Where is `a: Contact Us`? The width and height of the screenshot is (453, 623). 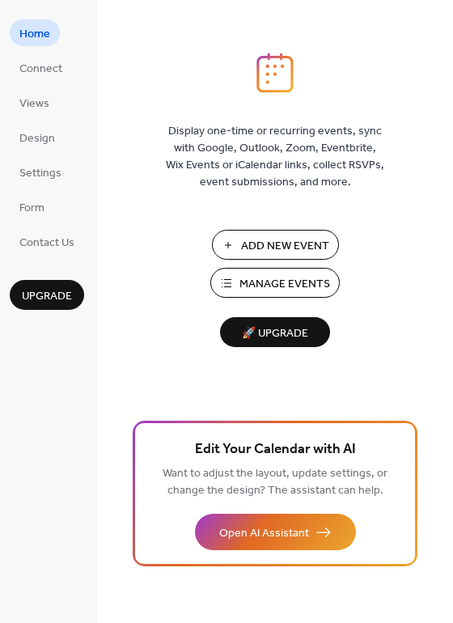 a: Contact Us is located at coordinates (47, 241).